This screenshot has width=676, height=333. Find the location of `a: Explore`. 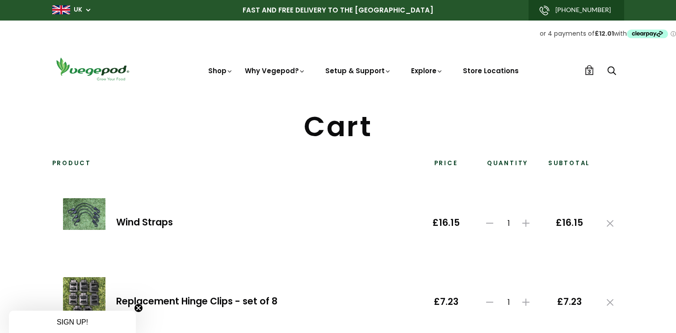

a: Explore is located at coordinates (427, 71).